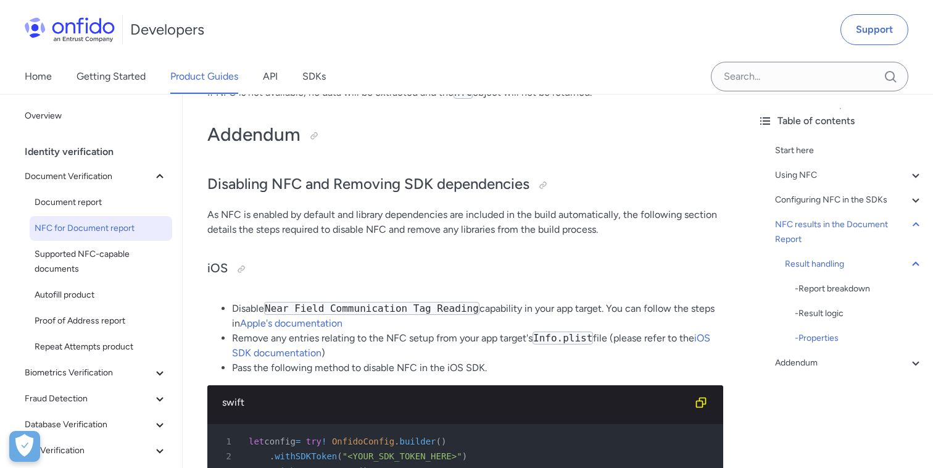 The height and width of the screenshot is (468, 933). What do you see at coordinates (226, 441) in the screenshot?
I see `span: 1` at bounding box center [226, 441].